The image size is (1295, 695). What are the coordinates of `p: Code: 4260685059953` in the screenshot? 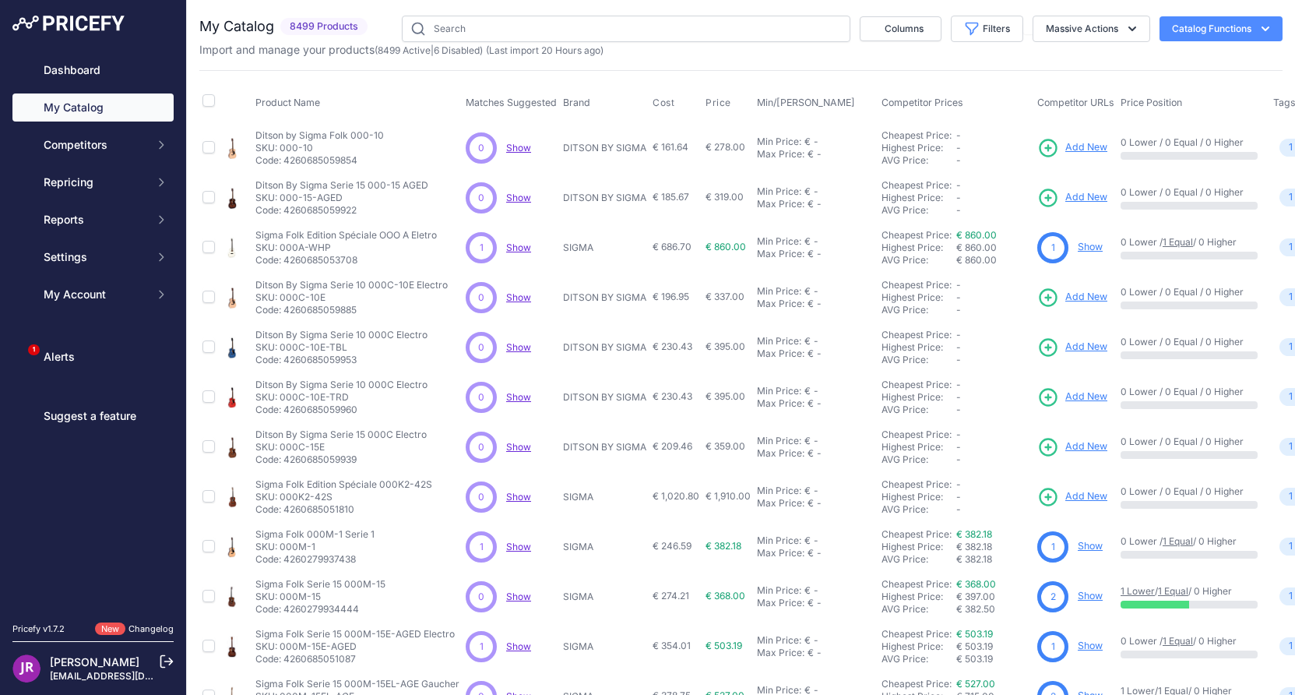 It's located at (341, 360).